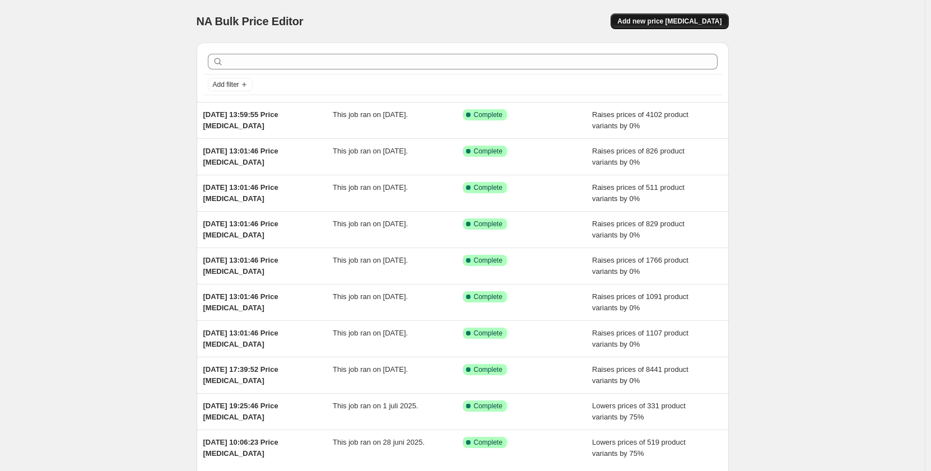 This screenshot has width=931, height=471. What do you see at coordinates (230, 85) in the screenshot?
I see `button: Add filter` at bounding box center [230, 85].